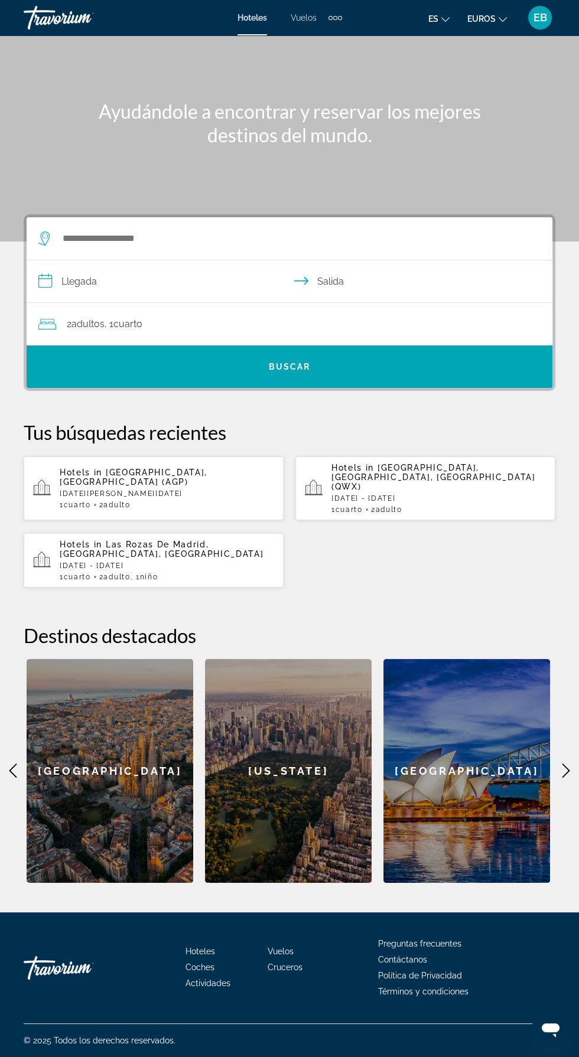 The height and width of the screenshot is (1057, 579). What do you see at coordinates (149, 577) in the screenshot?
I see `span: Niño` at bounding box center [149, 577].